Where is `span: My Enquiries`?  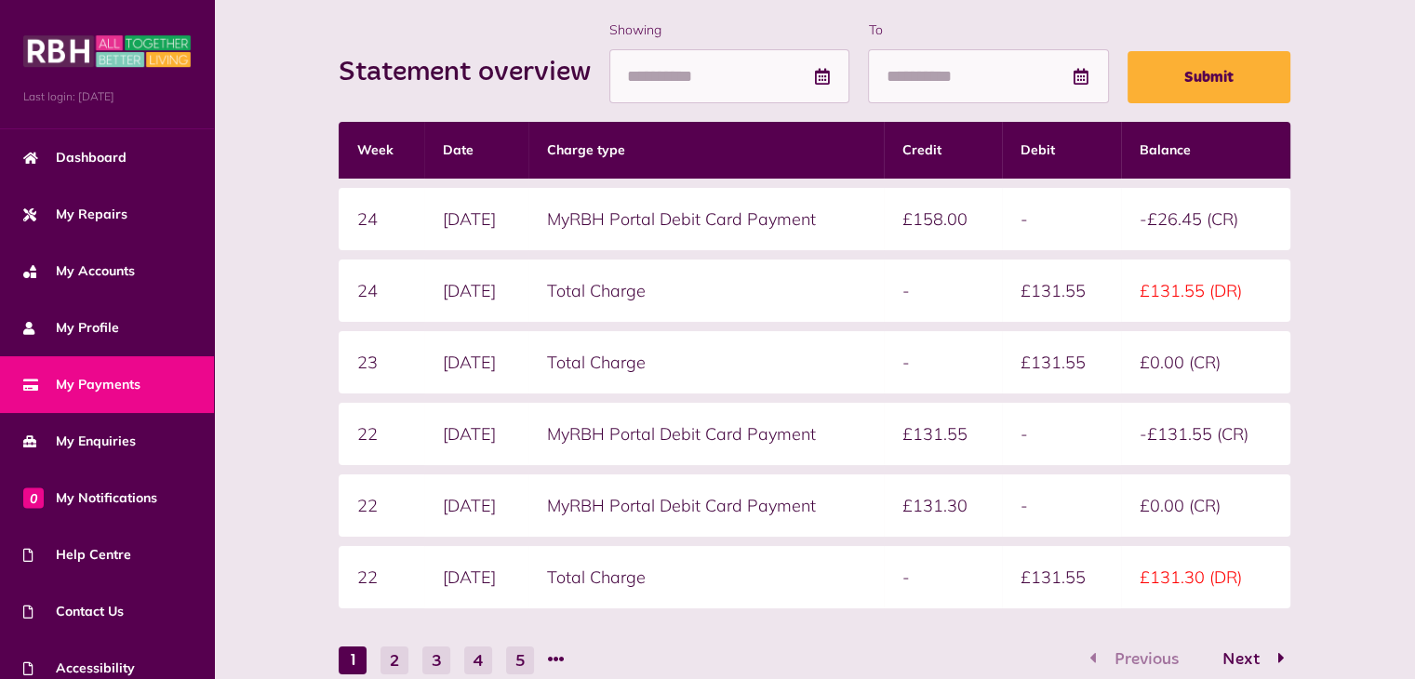
span: My Enquiries is located at coordinates (79, 441).